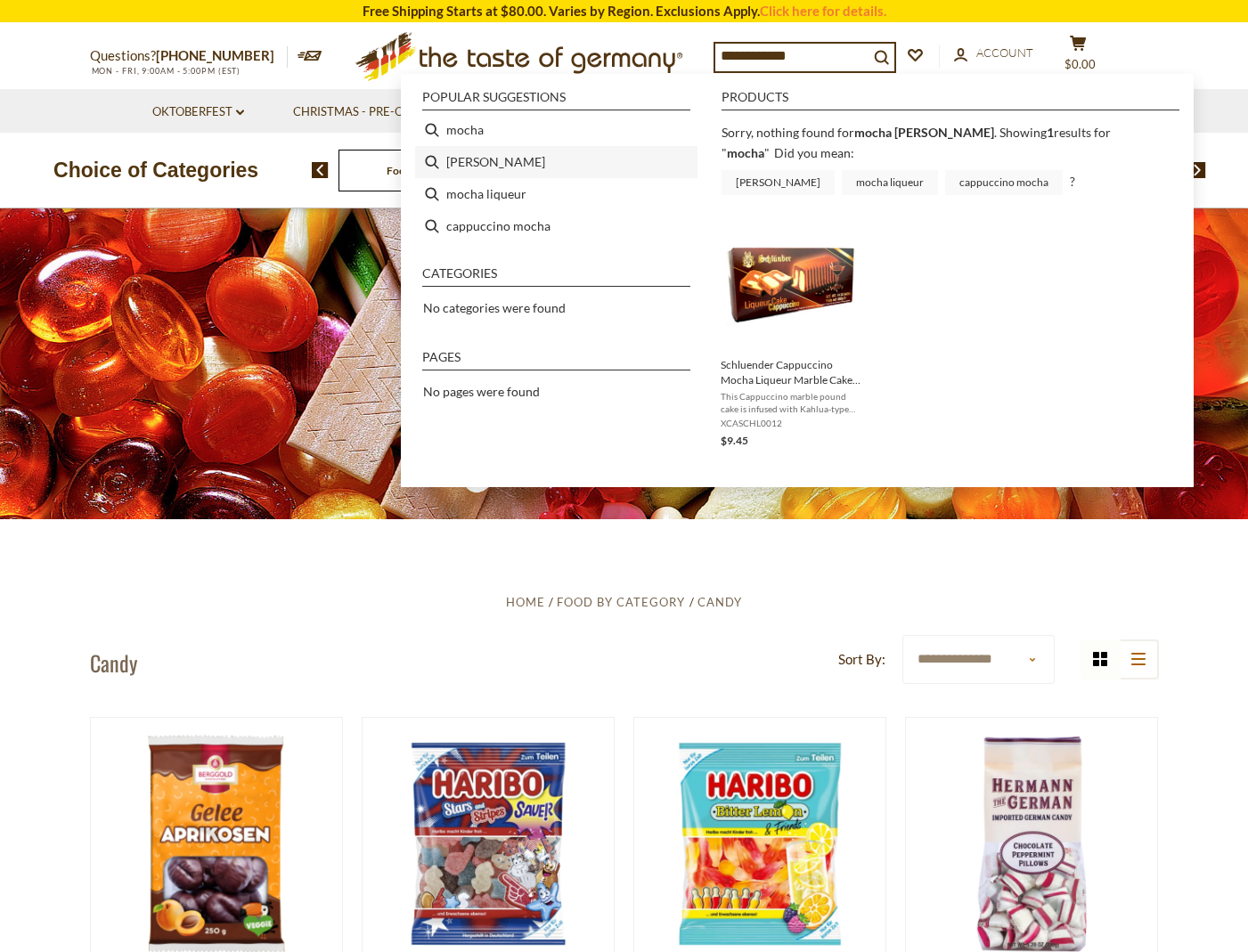  What do you see at coordinates (113, 663) in the screenshot?
I see `h1: Candy` at bounding box center [113, 663].